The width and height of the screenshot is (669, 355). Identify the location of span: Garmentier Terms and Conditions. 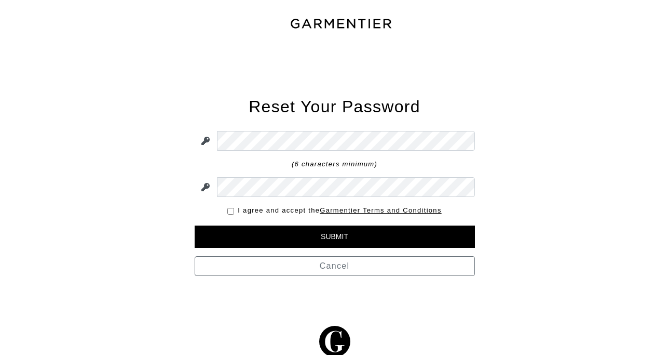
(381, 210).